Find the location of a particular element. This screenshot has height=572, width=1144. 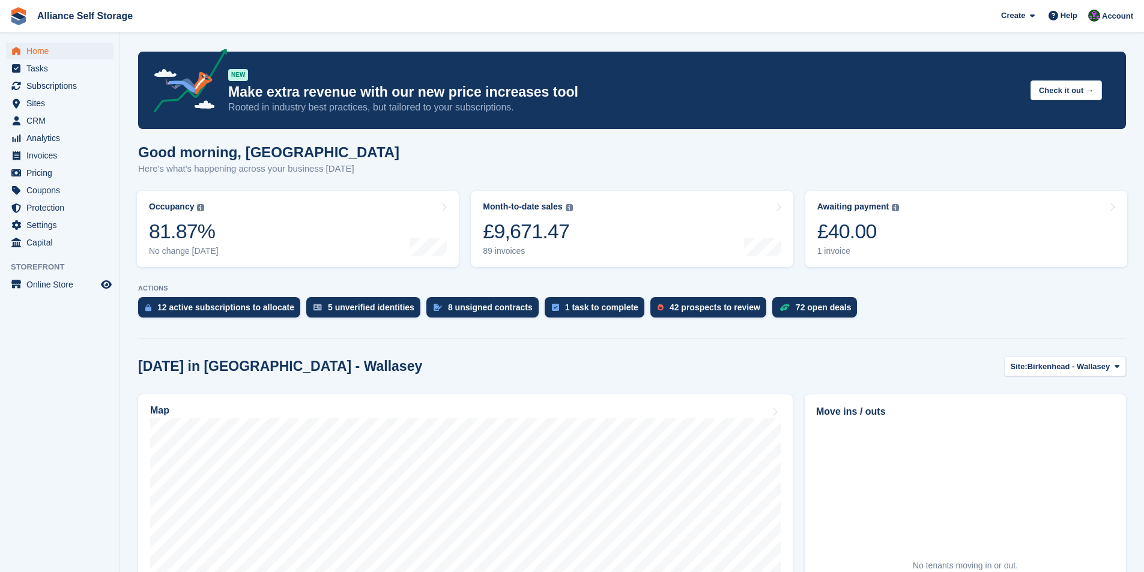

img: verify_identity-adf6edd0f0f0b5bbfe63781bf79b02c33cf7c696d77639b501bdc392416b5a36.svg is located at coordinates (318, 308).